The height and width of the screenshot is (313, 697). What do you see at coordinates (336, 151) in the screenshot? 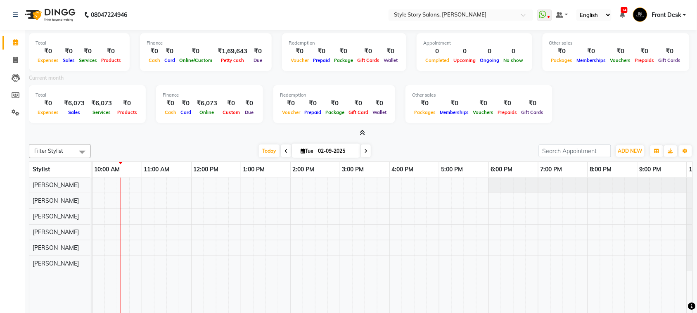
I see `input: 2025-09-02` at bounding box center [336, 151].